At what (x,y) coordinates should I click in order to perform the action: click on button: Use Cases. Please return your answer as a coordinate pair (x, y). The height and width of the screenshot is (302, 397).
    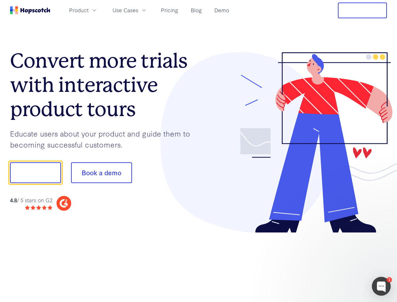
    Looking at the image, I should click on (130, 10).